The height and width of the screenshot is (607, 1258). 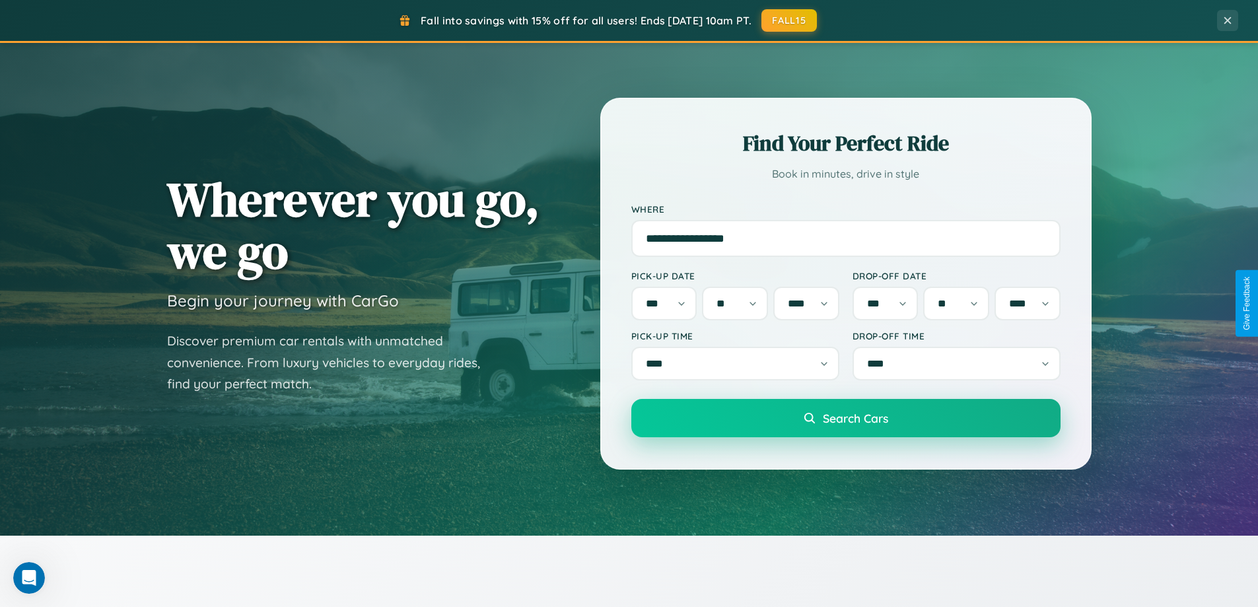 What do you see at coordinates (1247, 303) in the screenshot?
I see `div: Give Feedback` at bounding box center [1247, 303].